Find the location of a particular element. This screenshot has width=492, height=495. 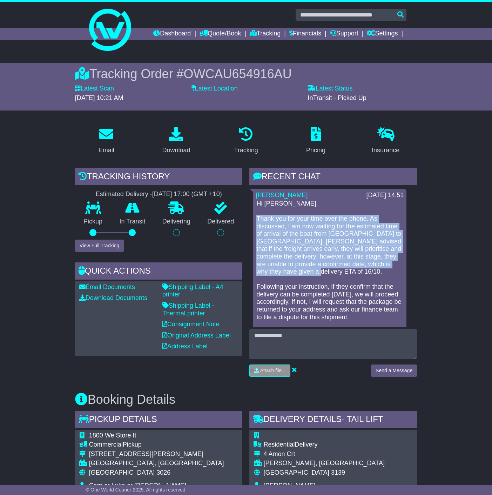

button: Send a Message is located at coordinates (394, 371).